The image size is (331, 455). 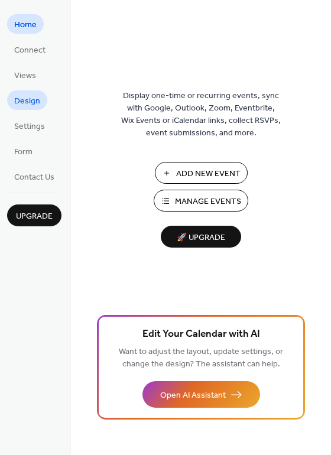 I want to click on a: Contact Us, so click(x=34, y=176).